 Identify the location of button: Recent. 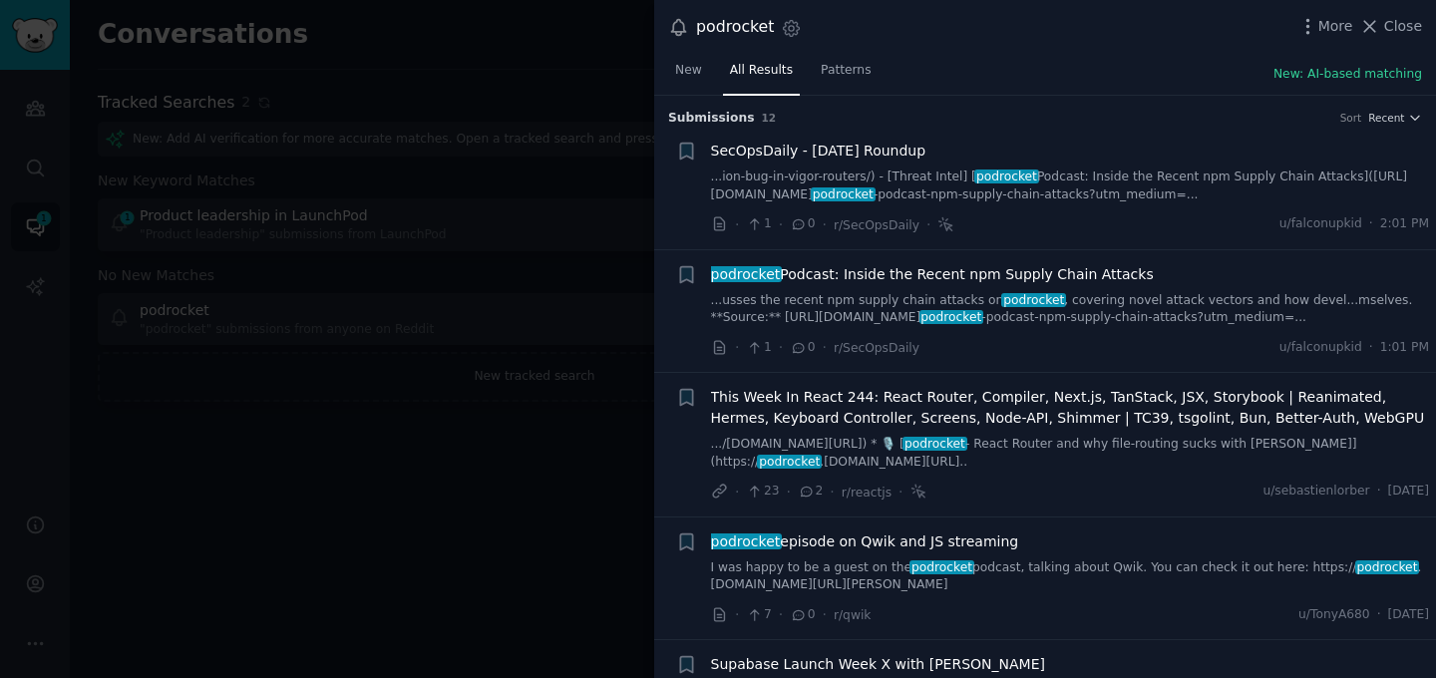
(1395, 118).